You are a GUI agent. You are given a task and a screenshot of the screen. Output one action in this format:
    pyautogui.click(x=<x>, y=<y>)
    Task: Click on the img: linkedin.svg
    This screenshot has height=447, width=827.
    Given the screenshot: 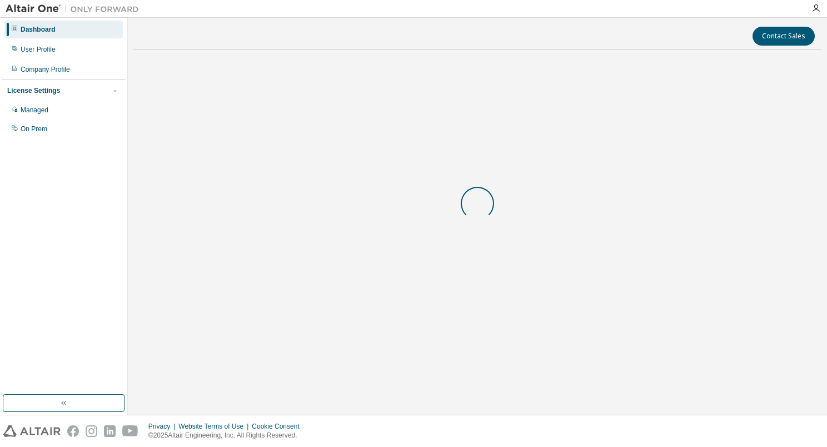 What is the action you would take?
    pyautogui.click(x=110, y=431)
    